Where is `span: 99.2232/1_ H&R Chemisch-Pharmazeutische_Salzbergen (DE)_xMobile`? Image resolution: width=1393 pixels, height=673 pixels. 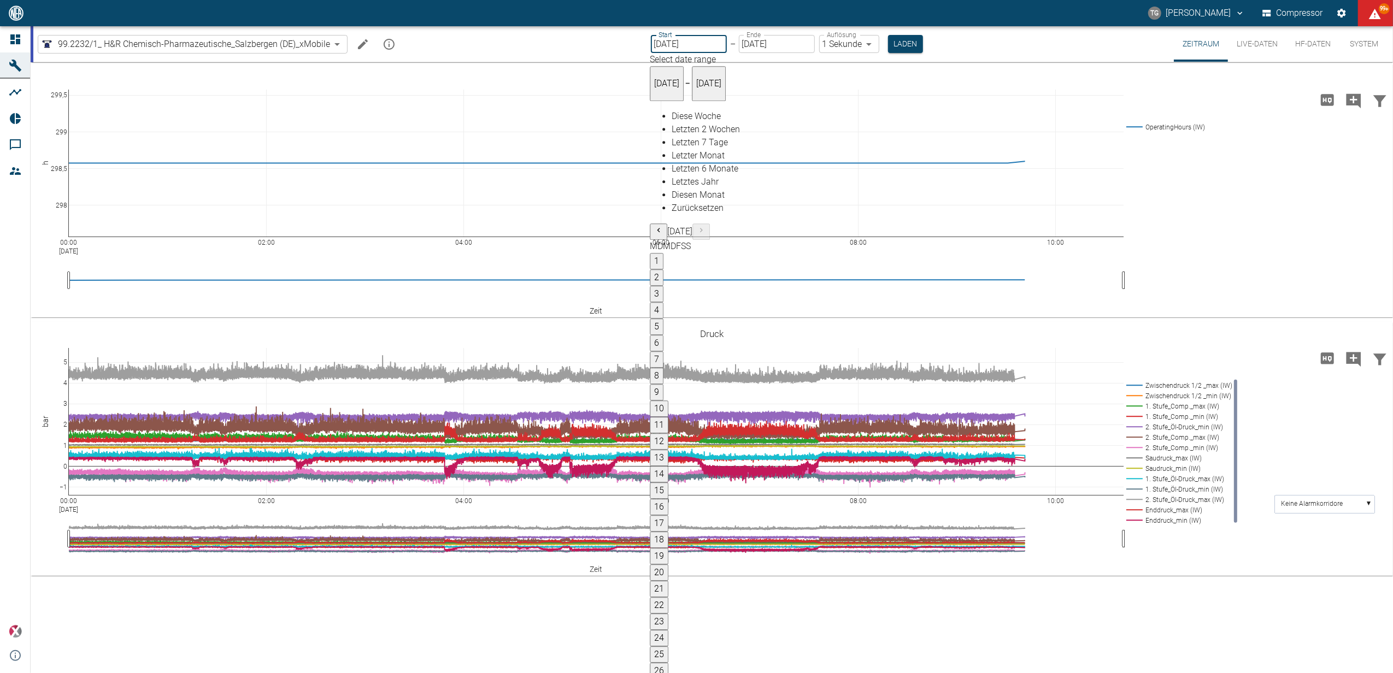 span: 99.2232/1_ H&R Chemisch-Pharmazeutische_Salzbergen (DE)_xMobile is located at coordinates (194, 44).